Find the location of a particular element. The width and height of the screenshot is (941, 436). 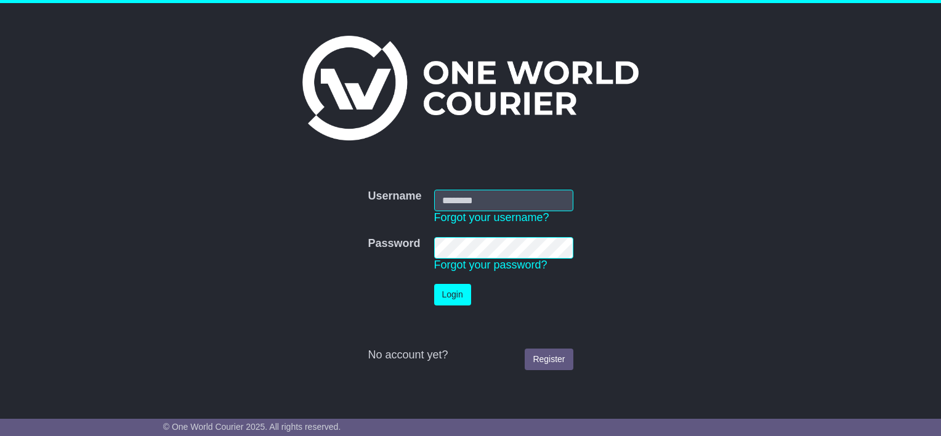

span: © One World Courier 2025. All rights reserved. is located at coordinates (252, 427).